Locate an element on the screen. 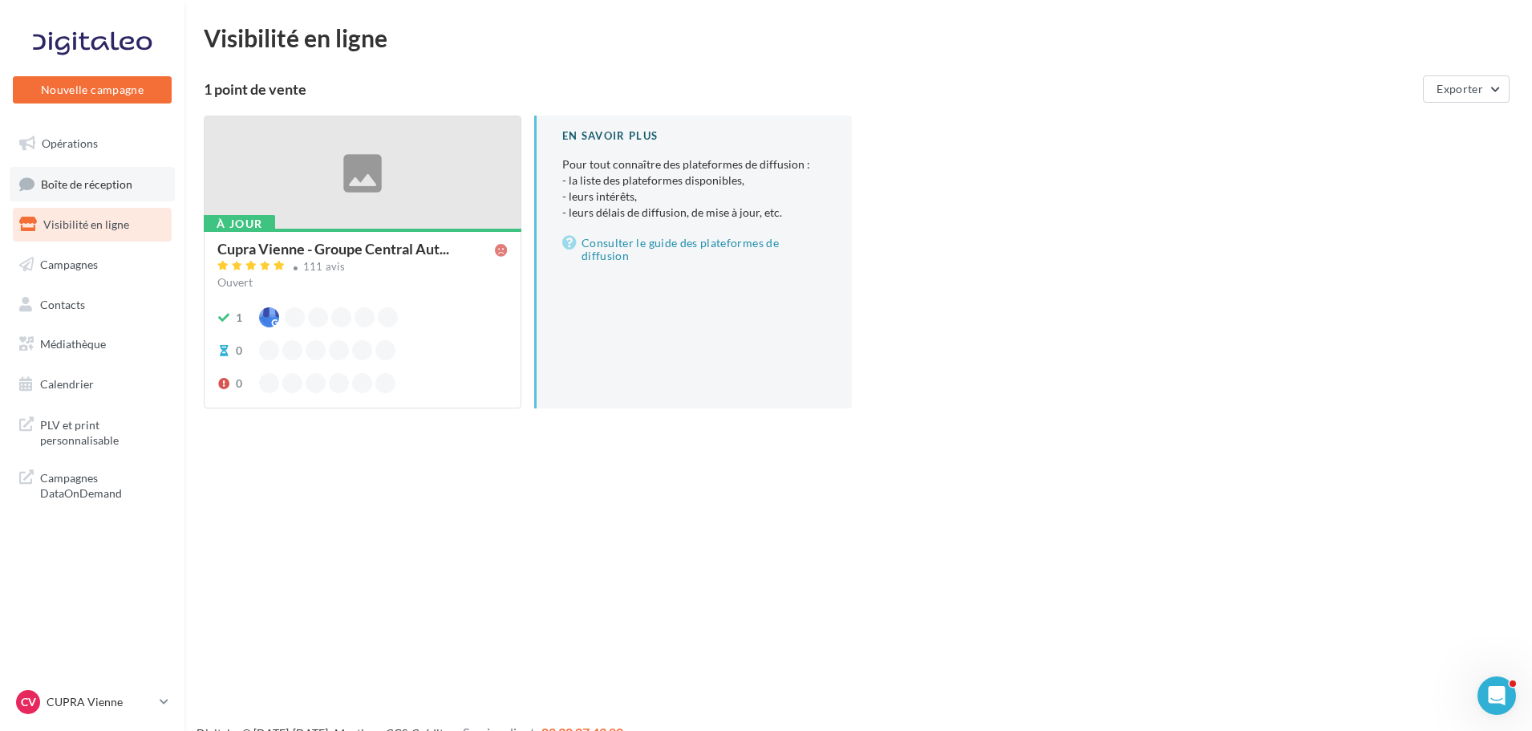 The height and width of the screenshot is (731, 1532). span: Visibilité en ligne is located at coordinates (86, 224).